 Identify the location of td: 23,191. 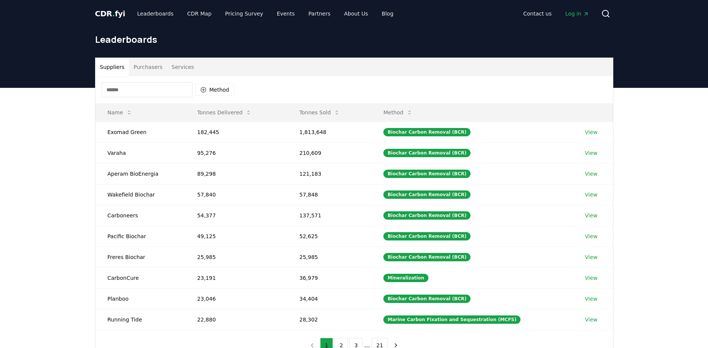
(236, 278).